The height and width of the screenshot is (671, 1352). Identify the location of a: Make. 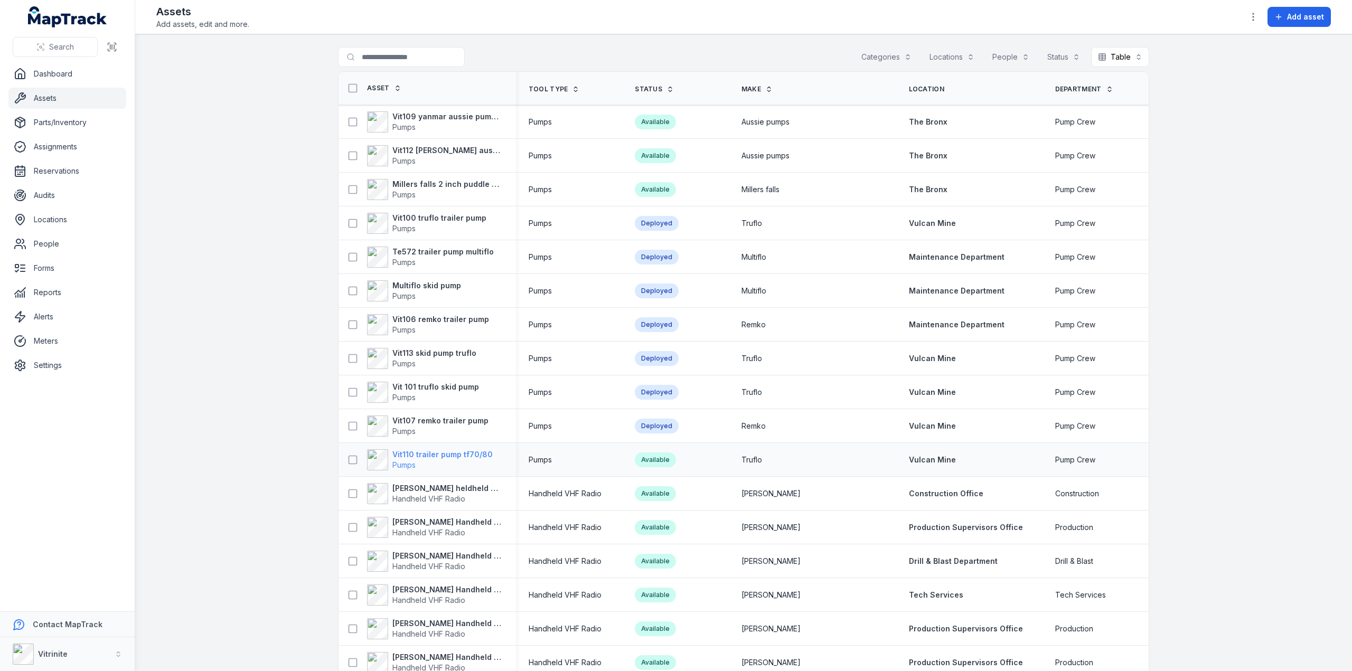
(757, 89).